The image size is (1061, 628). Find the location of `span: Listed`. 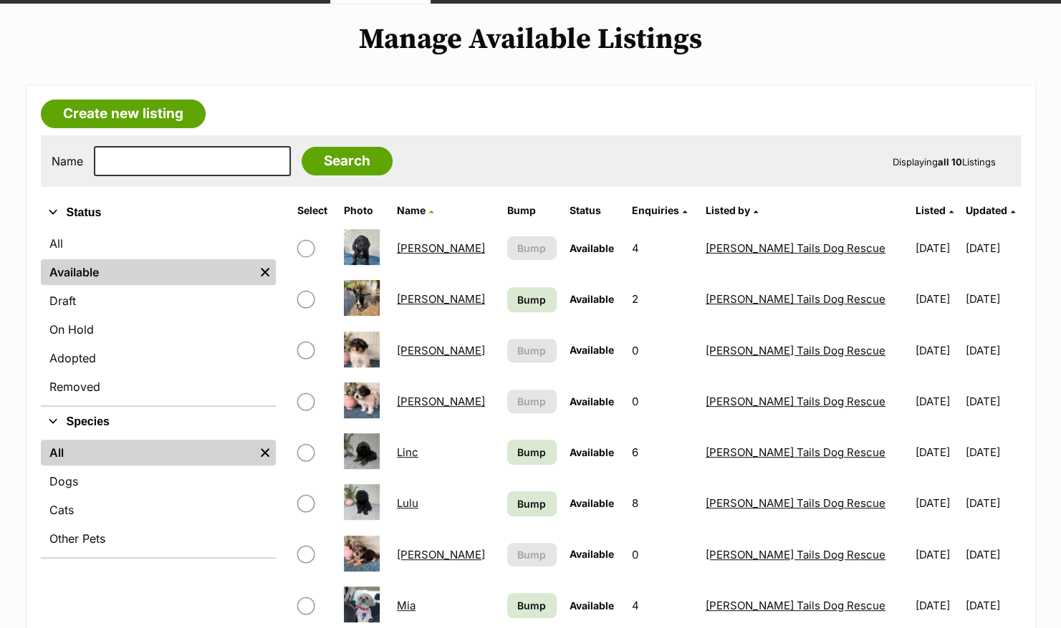

span: Listed is located at coordinates (931, 210).